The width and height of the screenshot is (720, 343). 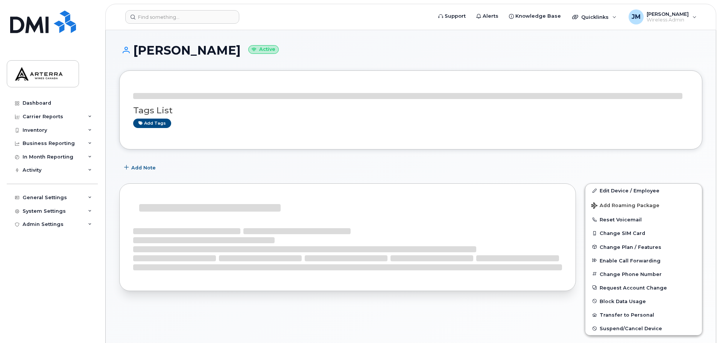 What do you see at coordinates (644, 205) in the screenshot?
I see `button: Add Roaming Package` at bounding box center [644, 205].